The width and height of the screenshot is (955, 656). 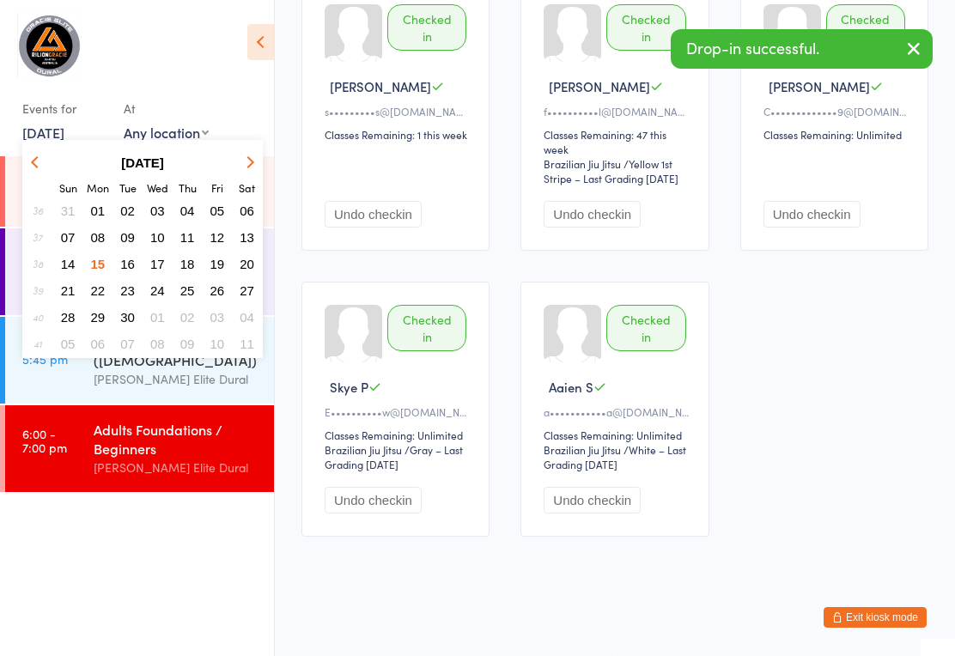 I want to click on button: 27, so click(x=247, y=290).